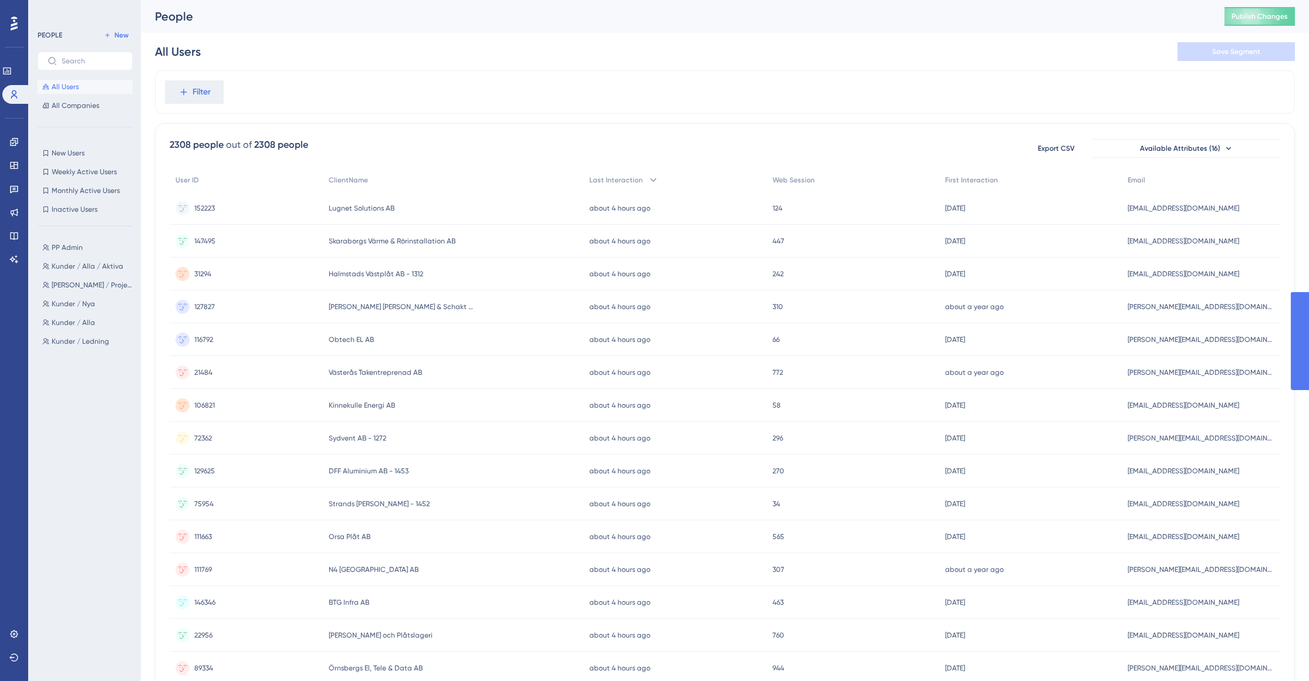 The width and height of the screenshot is (1309, 681). What do you see at coordinates (203, 636) in the screenshot?
I see `span: 22956` at bounding box center [203, 636].